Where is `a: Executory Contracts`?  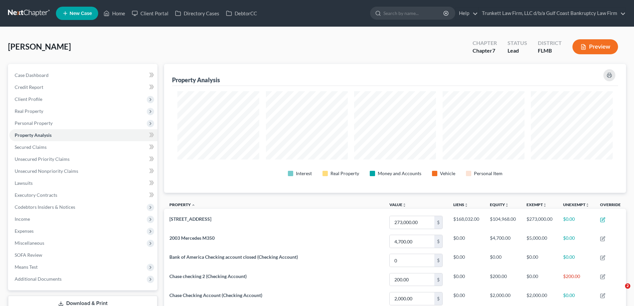 a: Executory Contracts is located at coordinates (83, 195).